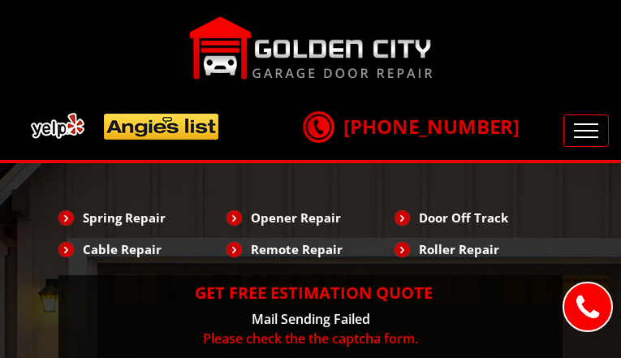  I want to click on li: Cable Repair, so click(142, 249).